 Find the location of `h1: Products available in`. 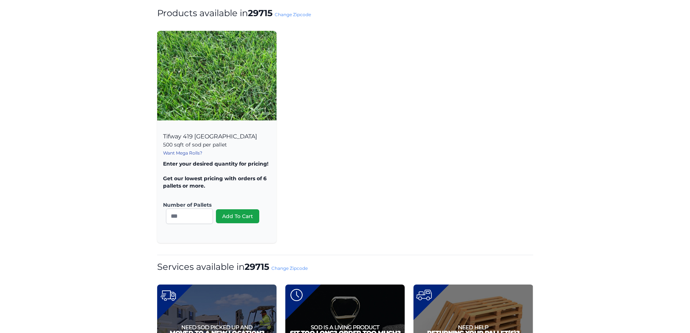

h1: Products available in is located at coordinates (345, 13).